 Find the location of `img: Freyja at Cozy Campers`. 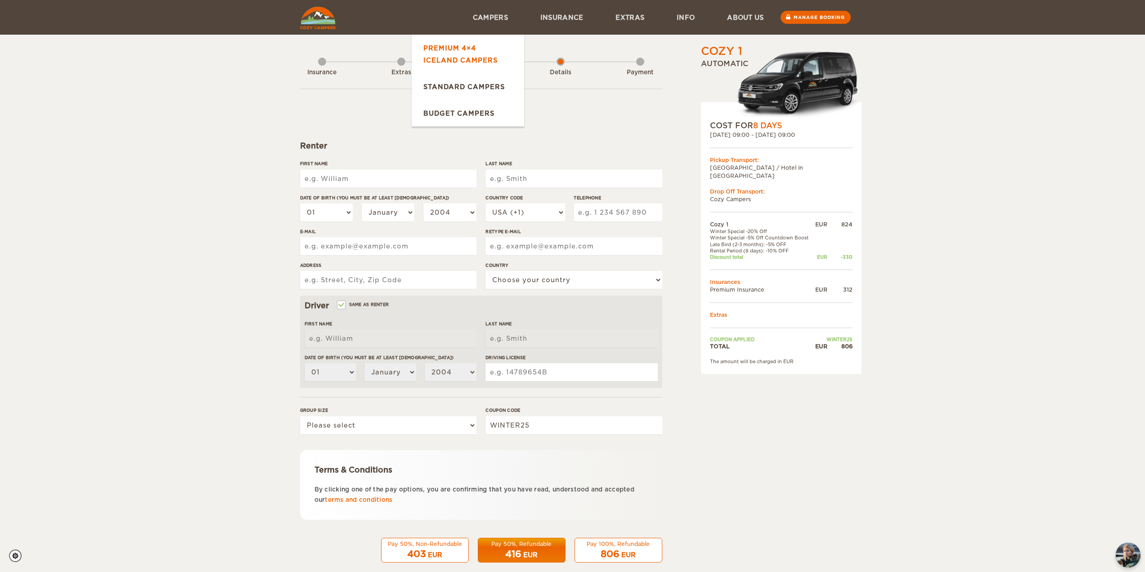

img: Freyja at Cozy Campers is located at coordinates (1127, 555).